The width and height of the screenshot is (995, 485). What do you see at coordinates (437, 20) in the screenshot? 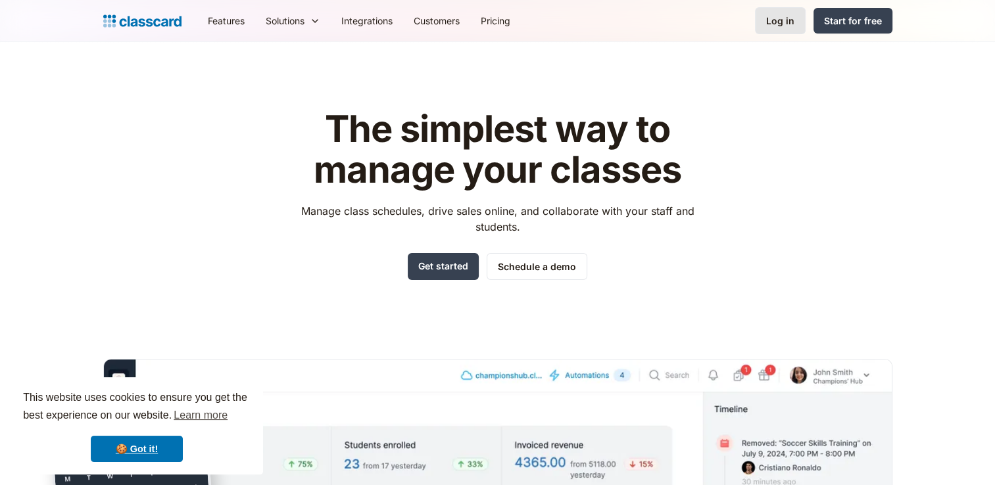
I see `a: Customers` at bounding box center [437, 20].